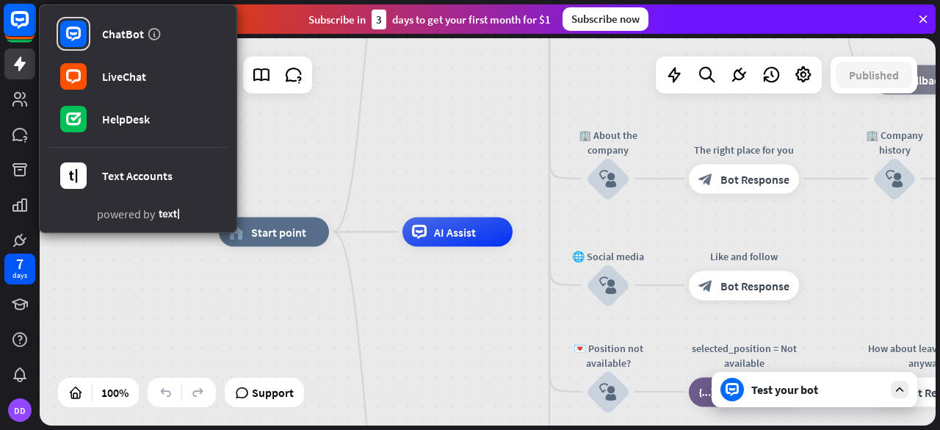  I want to click on span: AI Assist, so click(454, 232).